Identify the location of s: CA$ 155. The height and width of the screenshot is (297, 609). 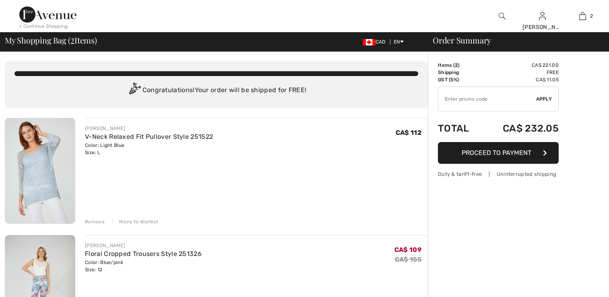
(408, 259).